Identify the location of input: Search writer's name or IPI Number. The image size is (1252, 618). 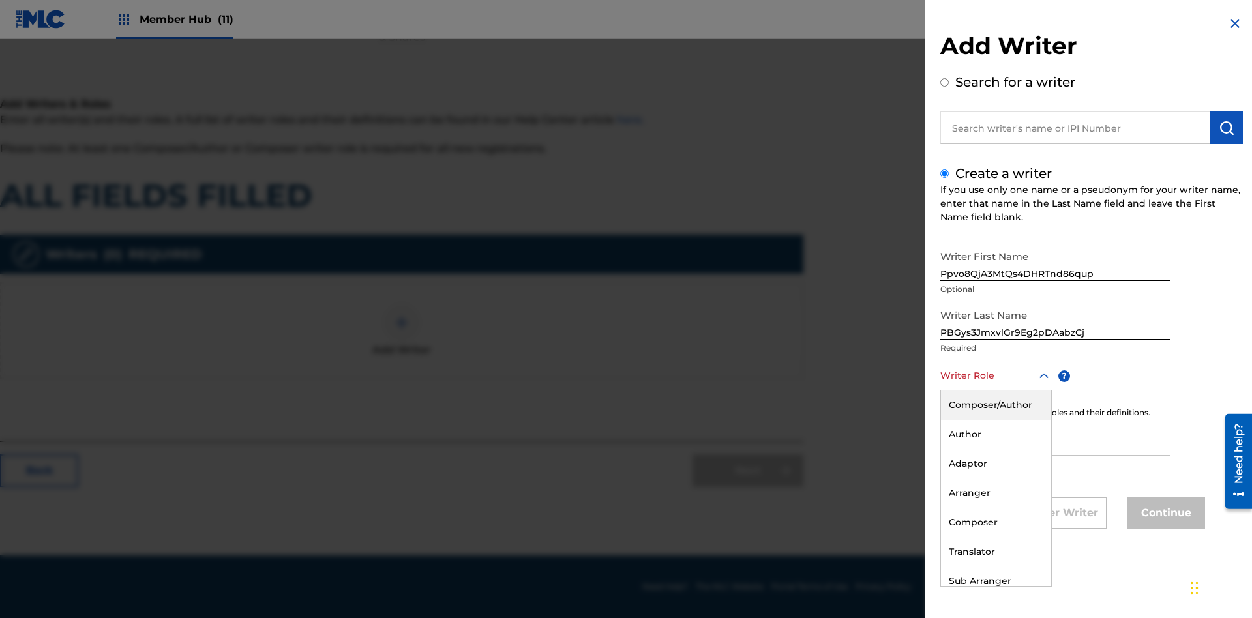
(1075, 128).